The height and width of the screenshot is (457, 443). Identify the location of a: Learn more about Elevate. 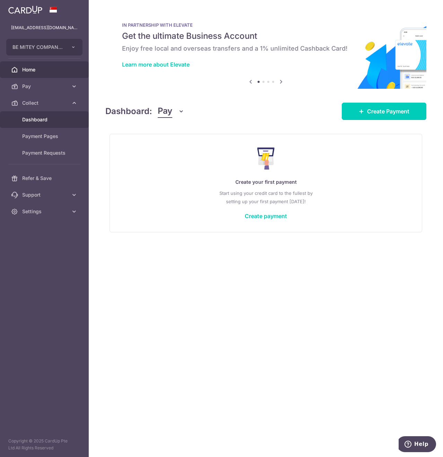
(156, 65).